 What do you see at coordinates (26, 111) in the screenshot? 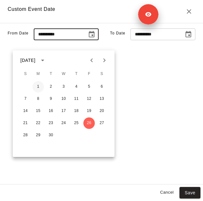
I see `button: 14` at bounding box center [26, 111].